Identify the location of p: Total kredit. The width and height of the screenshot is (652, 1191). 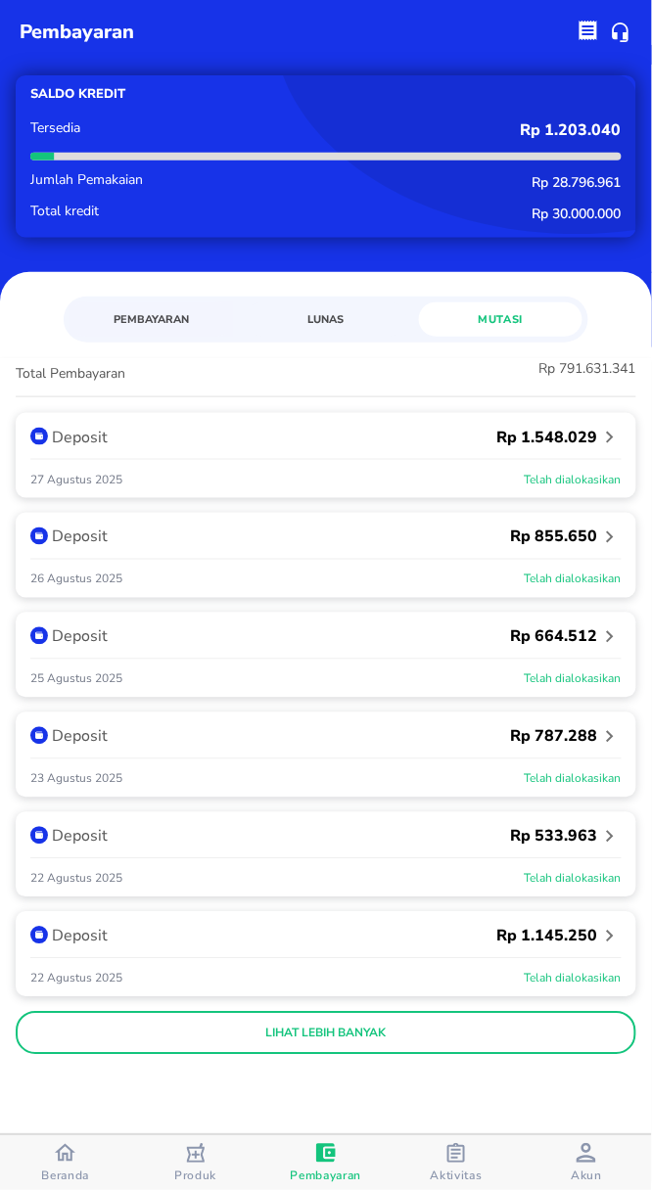
(154, 211).